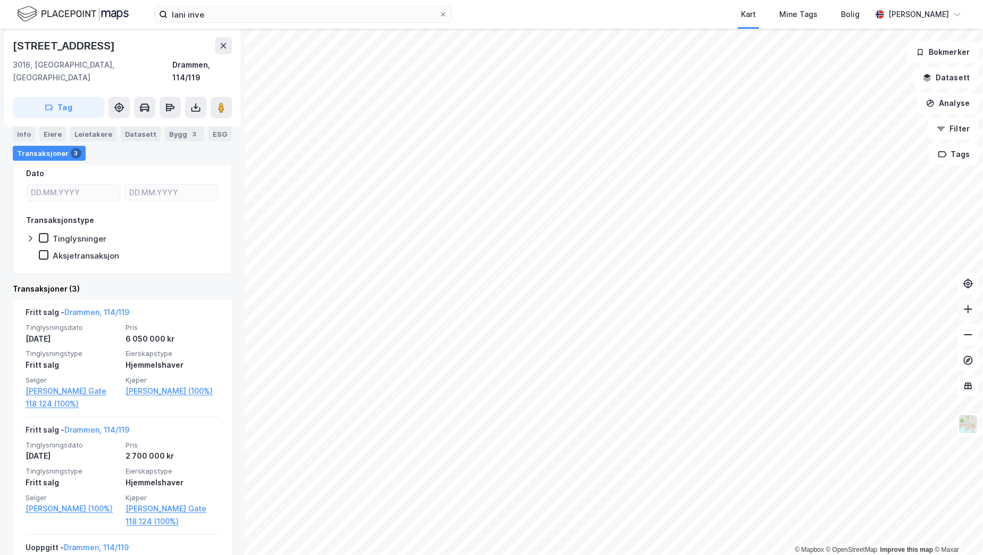 The width and height of the screenshot is (983, 555). What do you see at coordinates (140, 134) in the screenshot?
I see `div: Datasett` at bounding box center [140, 134].